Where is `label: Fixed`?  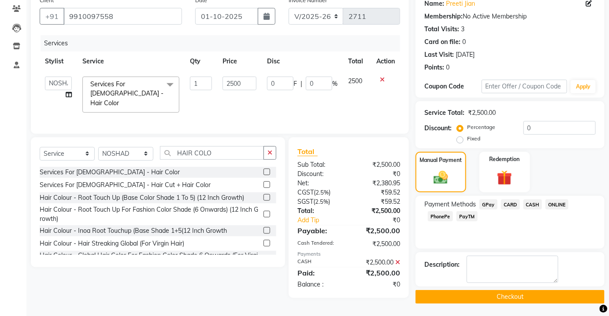 label: Fixed is located at coordinates (474, 139).